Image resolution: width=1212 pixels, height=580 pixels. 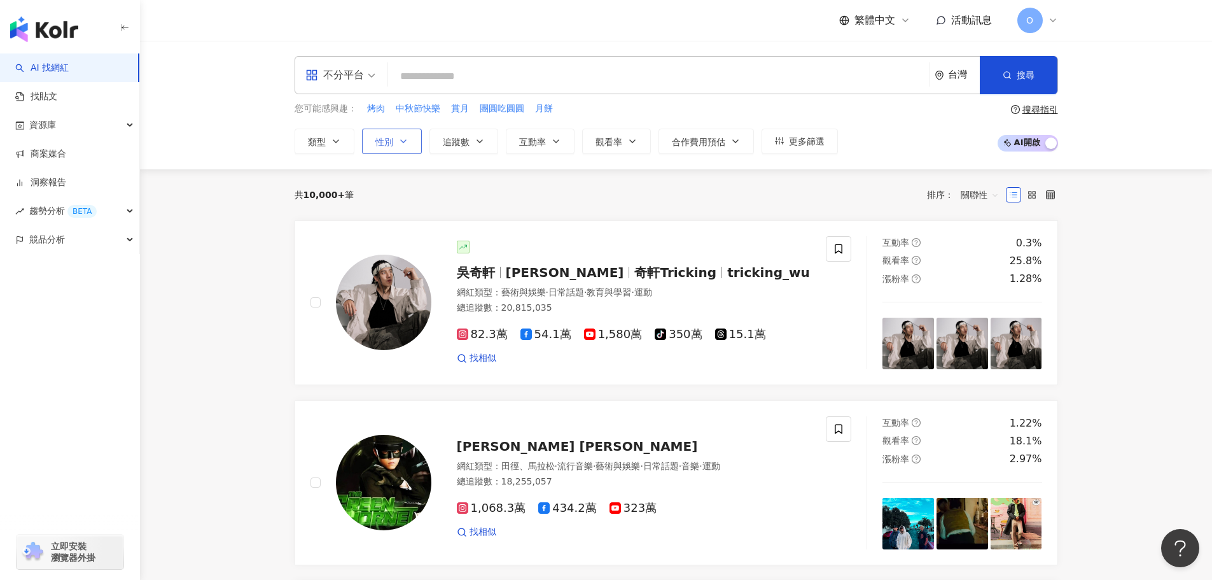 What do you see at coordinates (971, 20) in the screenshot?
I see `span: 活動訊息` at bounding box center [971, 20].